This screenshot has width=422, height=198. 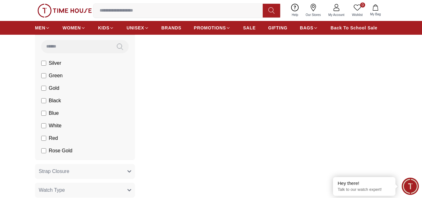 I want to click on input: Green, so click(x=44, y=76).